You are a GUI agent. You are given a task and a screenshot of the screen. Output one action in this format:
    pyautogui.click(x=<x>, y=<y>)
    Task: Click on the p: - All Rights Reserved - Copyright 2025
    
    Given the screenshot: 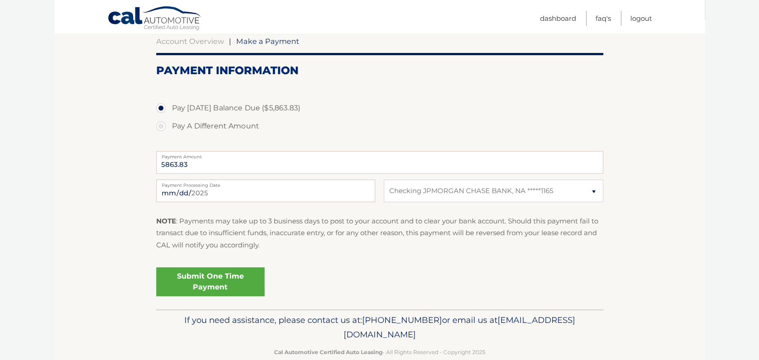 What is the action you would take?
    pyautogui.click(x=380, y=351)
    